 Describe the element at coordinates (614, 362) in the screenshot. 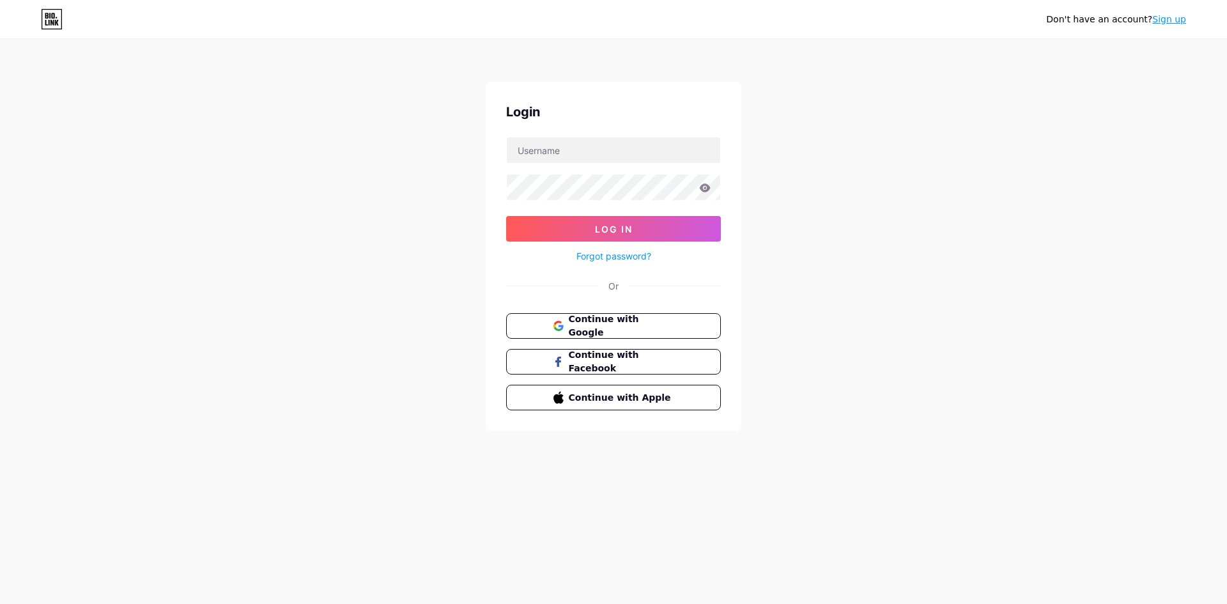

I see `a: Continue with Facebook` at that location.